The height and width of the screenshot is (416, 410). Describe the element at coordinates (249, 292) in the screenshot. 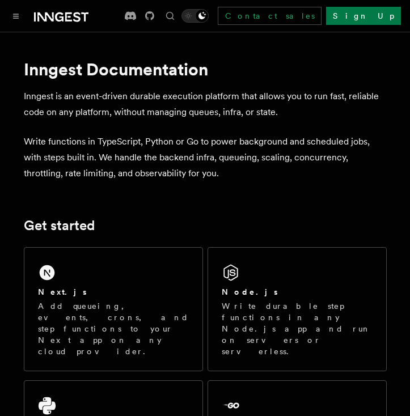

I see `h2: Node.js` at that location.